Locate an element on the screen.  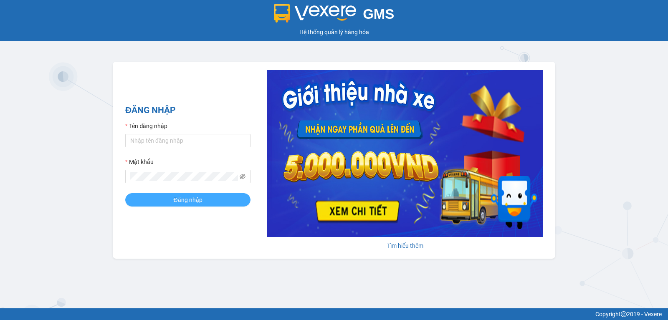
h2: ĐĂNG NHẬP is located at coordinates (188, 110).